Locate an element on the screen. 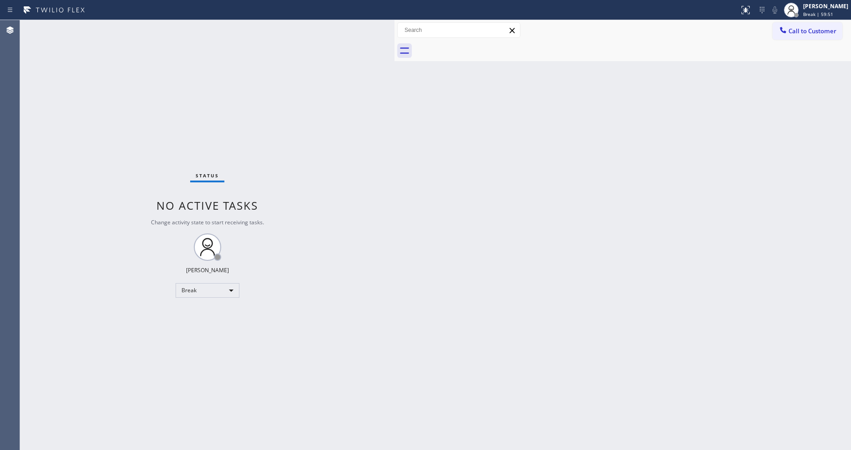 The image size is (851, 450). span: Status is located at coordinates (207, 176).